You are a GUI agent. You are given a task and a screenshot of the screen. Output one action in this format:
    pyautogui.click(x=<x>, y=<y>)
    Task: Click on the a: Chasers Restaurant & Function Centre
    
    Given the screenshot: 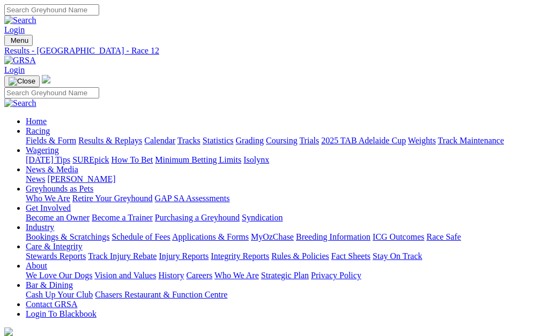 What is the action you would take?
    pyautogui.click(x=161, y=295)
    